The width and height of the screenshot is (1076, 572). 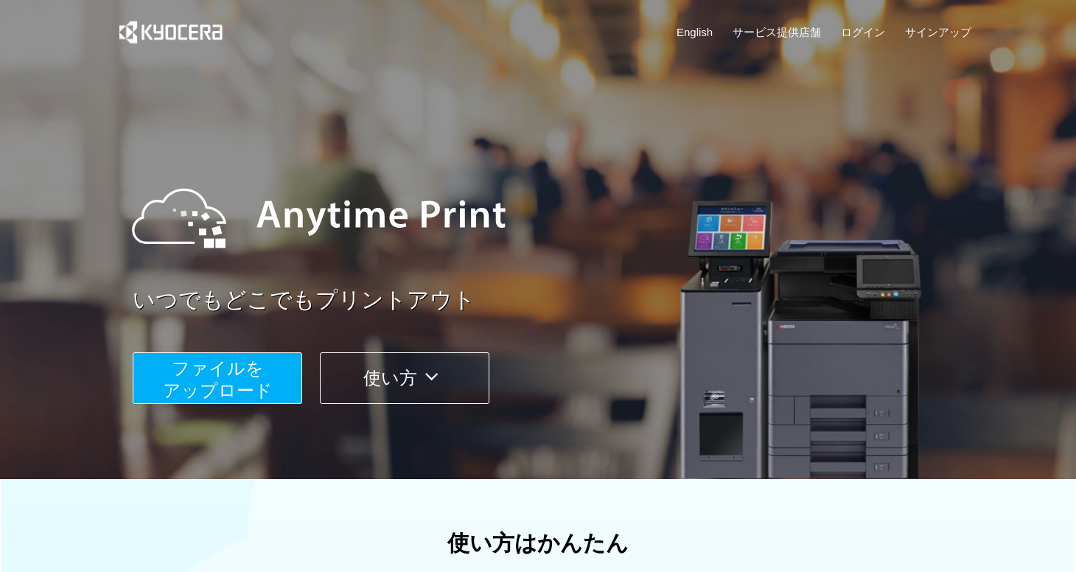 What do you see at coordinates (217, 379) in the screenshot?
I see `span: ファイルを ​​アップロード` at bounding box center [217, 379].